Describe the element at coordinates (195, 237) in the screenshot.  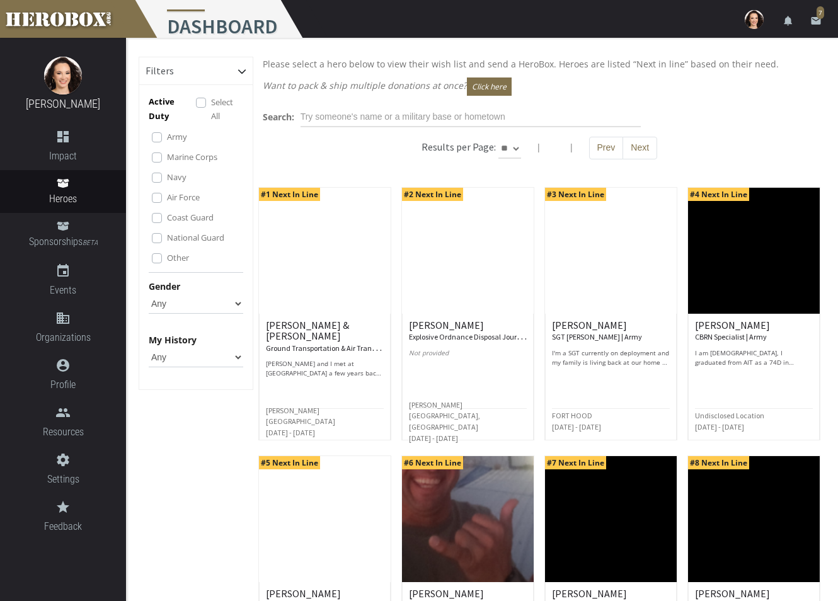
I see `label: National Guard` at that location.